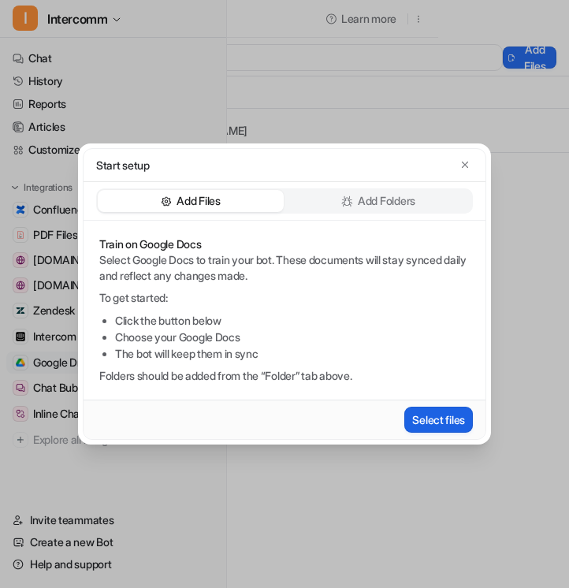 The width and height of the screenshot is (569, 588). Describe the element at coordinates (284, 244) in the screenshot. I see `p: Train on Google Docs` at that location.